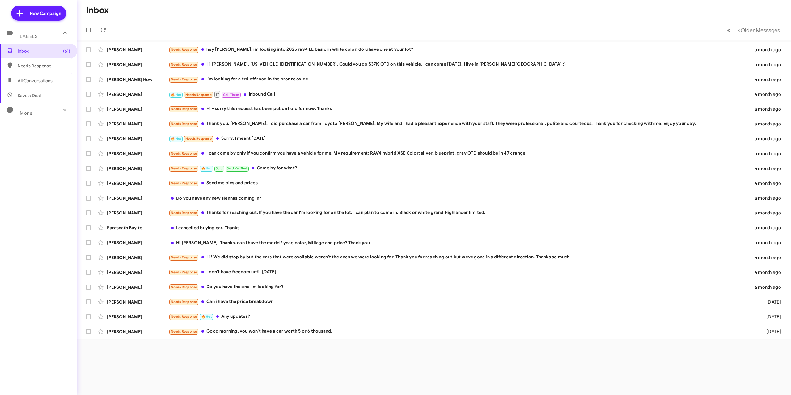 The image size is (791, 395). I want to click on span: Sold, so click(219, 168).